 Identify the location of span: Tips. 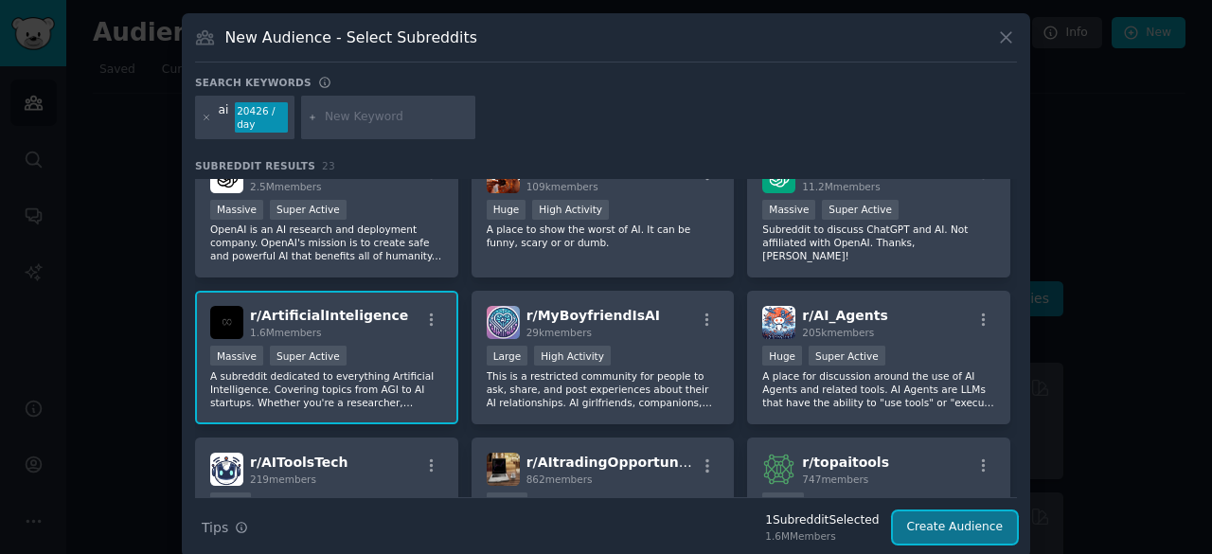
(215, 527).